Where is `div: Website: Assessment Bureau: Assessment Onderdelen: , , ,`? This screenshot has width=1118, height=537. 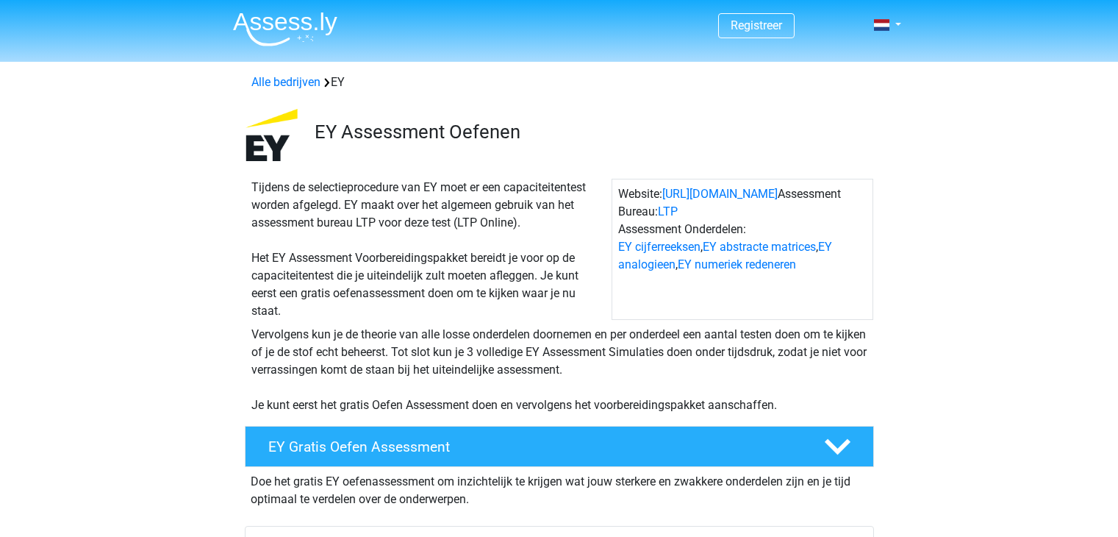
div: Website: Assessment Bureau: Assessment Onderdelen: , , , is located at coordinates (743, 249).